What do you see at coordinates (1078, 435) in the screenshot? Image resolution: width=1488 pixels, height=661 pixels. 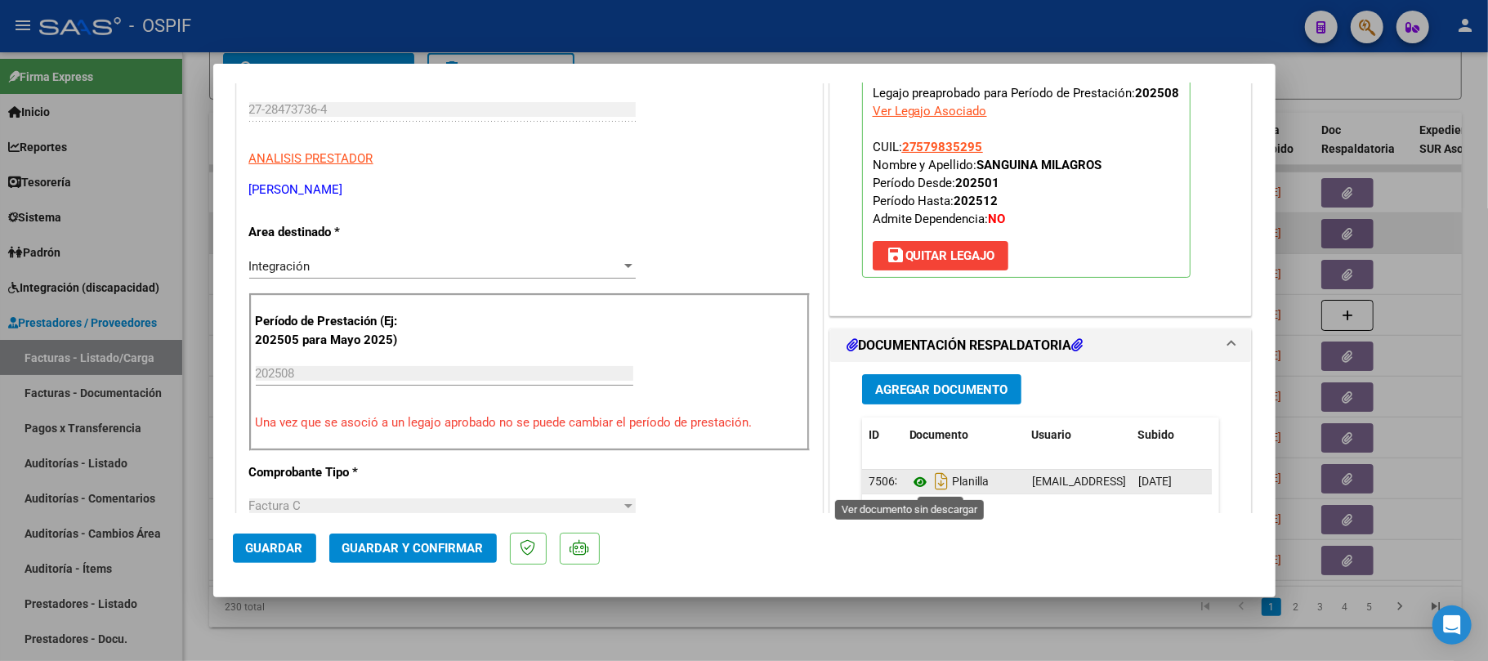 I see `datatable-header-cell: Usuario` at bounding box center [1078, 435].